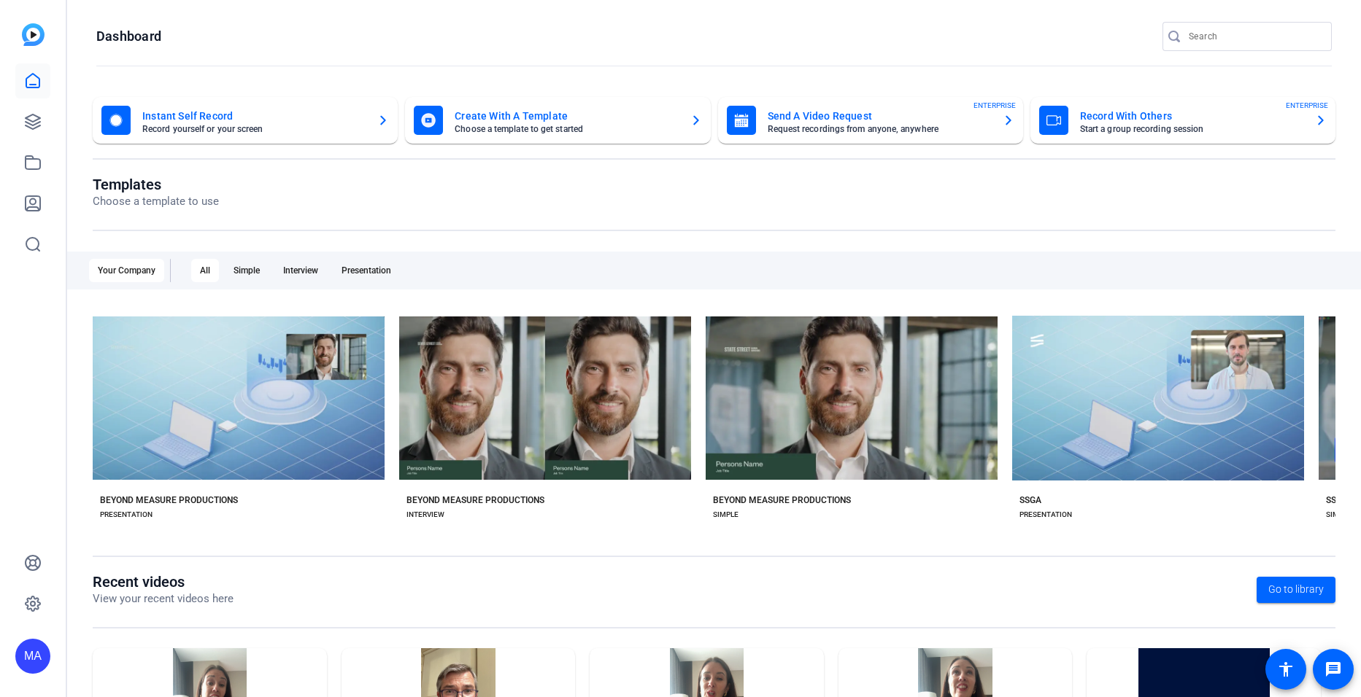  I want to click on div: MA, so click(33, 657).